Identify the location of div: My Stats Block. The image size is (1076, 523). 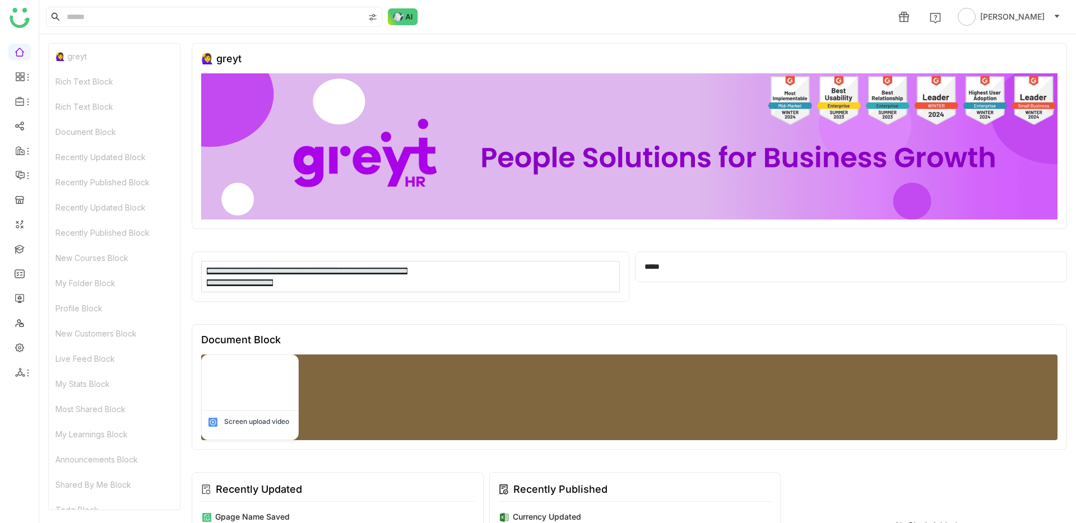
(114, 384).